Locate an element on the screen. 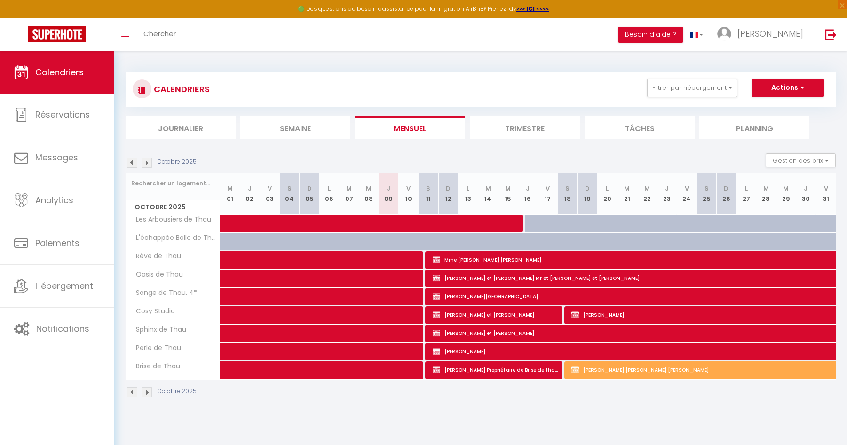 This screenshot has width=847, height=445. th: 30 is located at coordinates (806, 193).